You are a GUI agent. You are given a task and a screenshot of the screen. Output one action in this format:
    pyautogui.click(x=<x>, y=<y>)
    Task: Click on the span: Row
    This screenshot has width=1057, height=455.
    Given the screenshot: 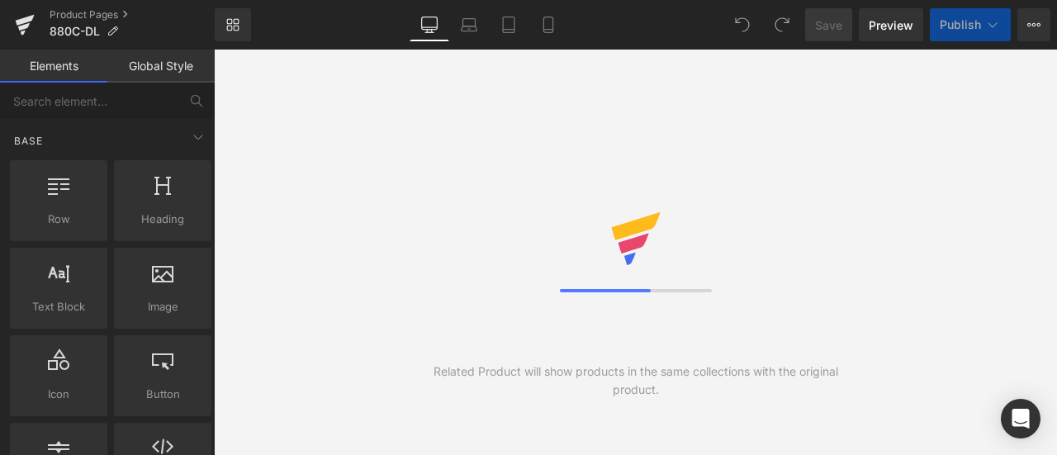 What is the action you would take?
    pyautogui.click(x=59, y=219)
    